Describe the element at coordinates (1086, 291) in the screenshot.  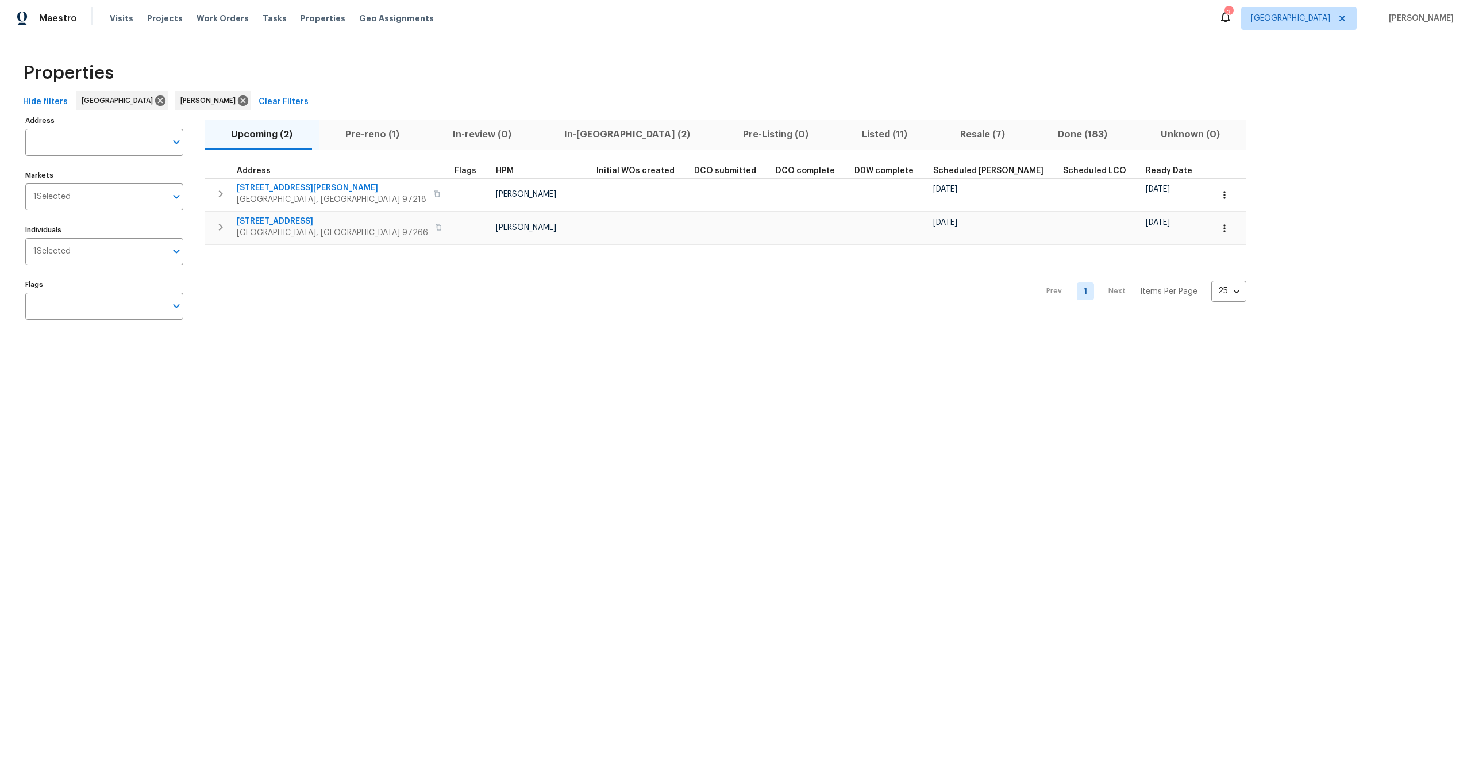
I see `a: Goto page 1` at that location.